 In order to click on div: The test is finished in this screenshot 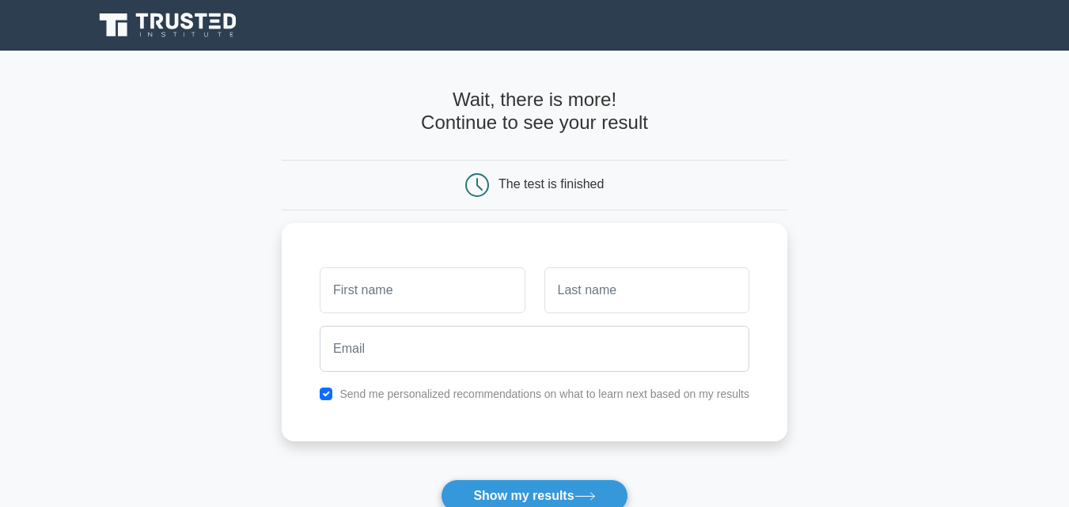, I will do `click(551, 184)`.